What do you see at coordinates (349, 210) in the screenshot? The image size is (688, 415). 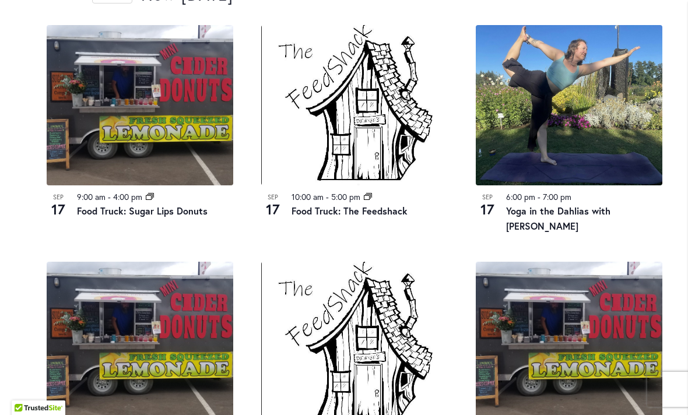 I see `a: Food Truck: The Feedshack` at bounding box center [349, 210].